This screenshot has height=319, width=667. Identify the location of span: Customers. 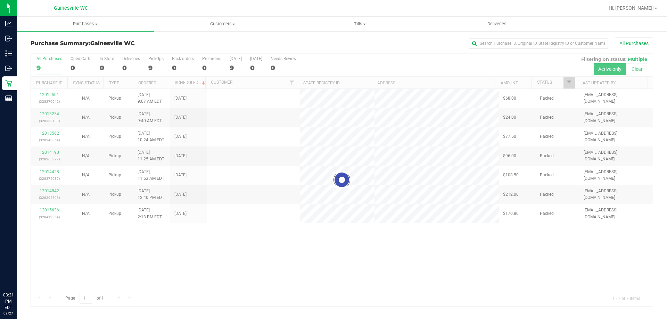
(222, 24).